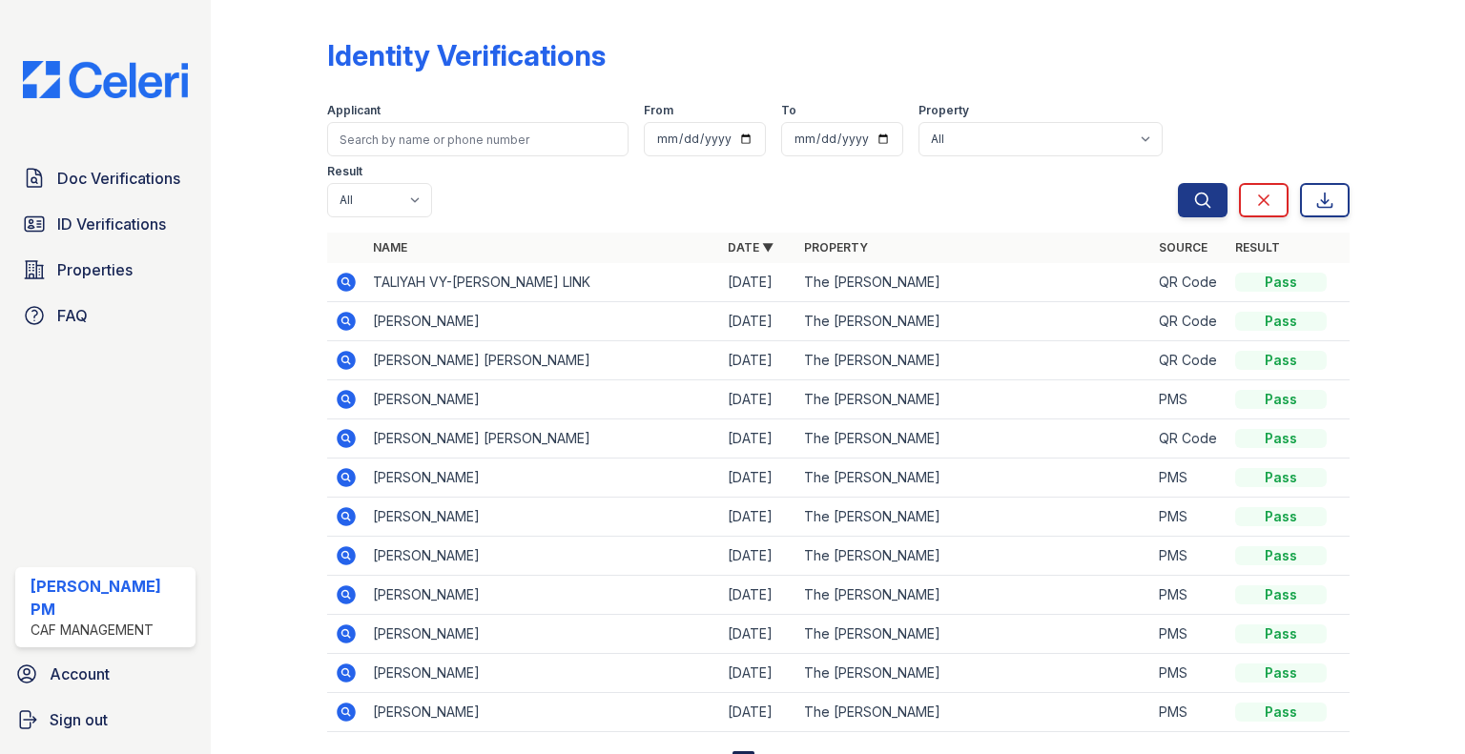 The height and width of the screenshot is (754, 1465). Describe the element at coordinates (112, 224) in the screenshot. I see `span: ID Verifications` at that location.